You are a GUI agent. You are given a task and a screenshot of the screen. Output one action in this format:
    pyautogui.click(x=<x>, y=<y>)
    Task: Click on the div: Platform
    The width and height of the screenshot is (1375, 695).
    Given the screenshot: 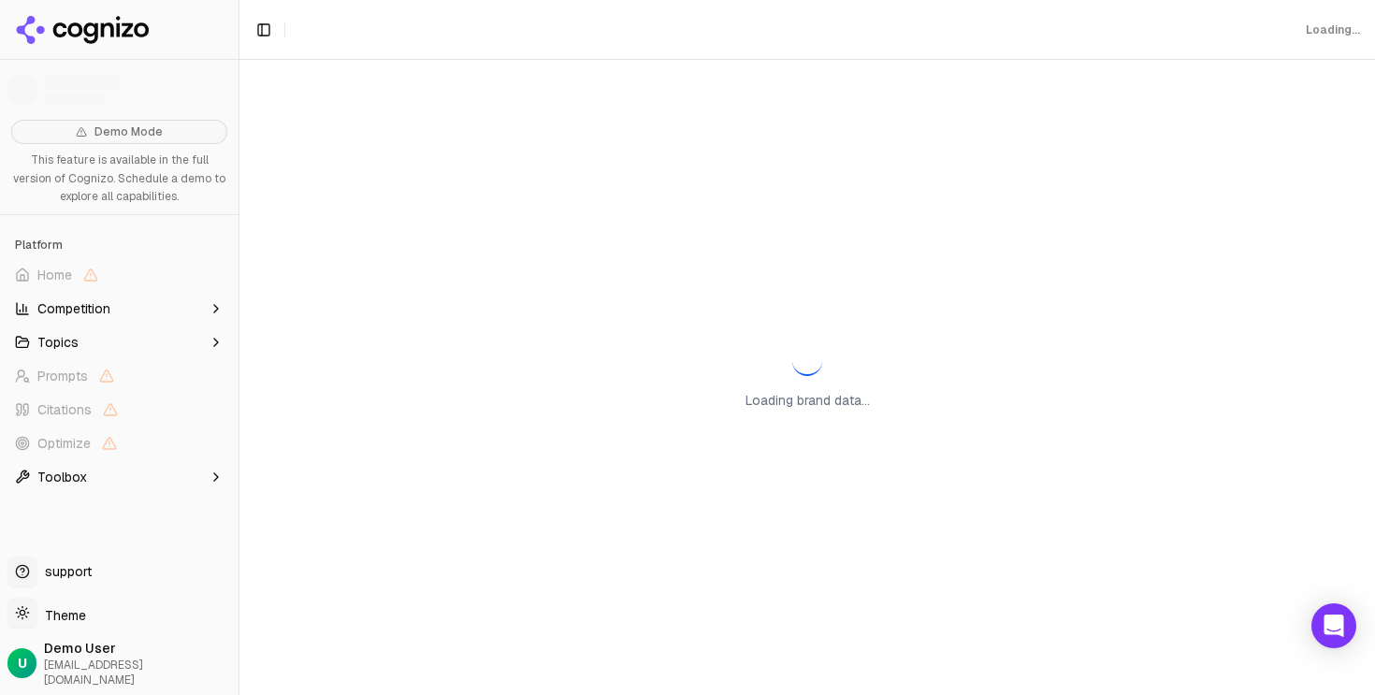 What is the action you would take?
    pyautogui.click(x=119, y=245)
    